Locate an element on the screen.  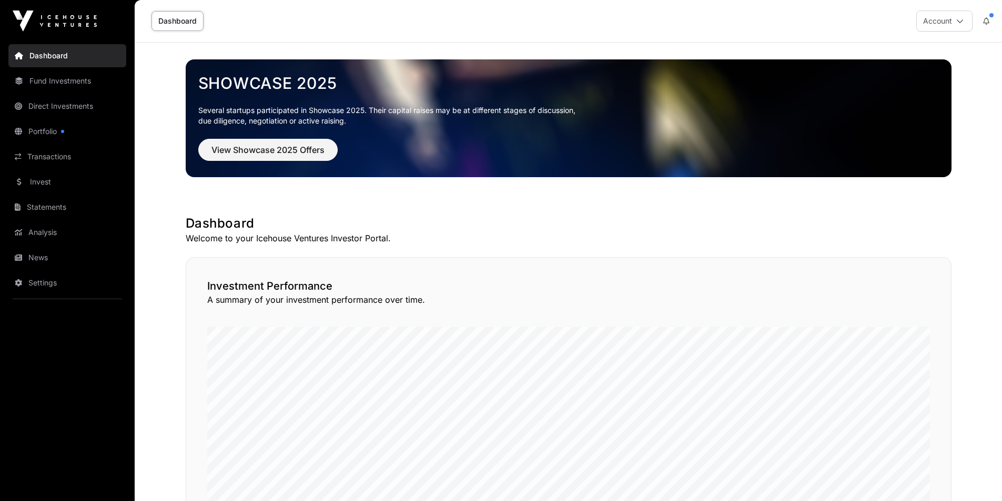
a: Direct Investments is located at coordinates (67, 106).